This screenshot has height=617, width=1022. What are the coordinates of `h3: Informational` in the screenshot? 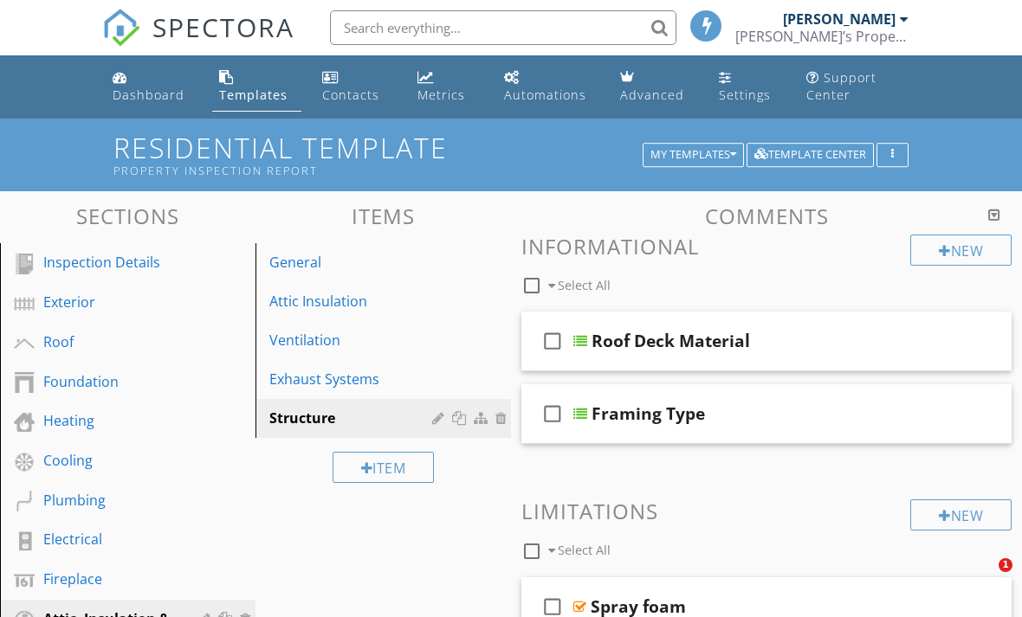 It's located at (766, 246).